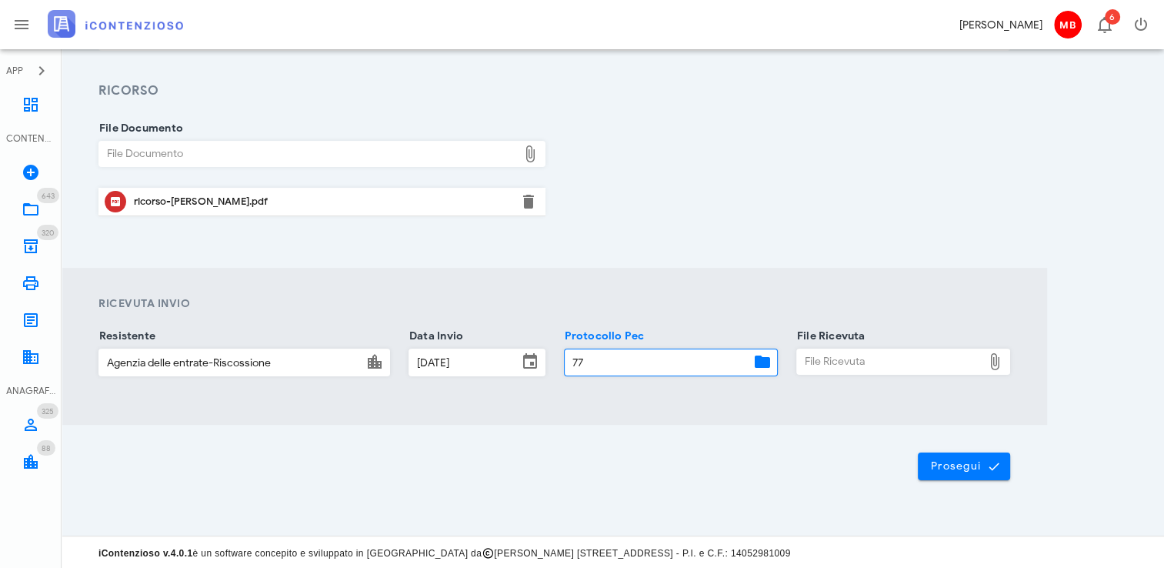 This screenshot has width=1164, height=568. I want to click on div: File Documento, so click(309, 154).